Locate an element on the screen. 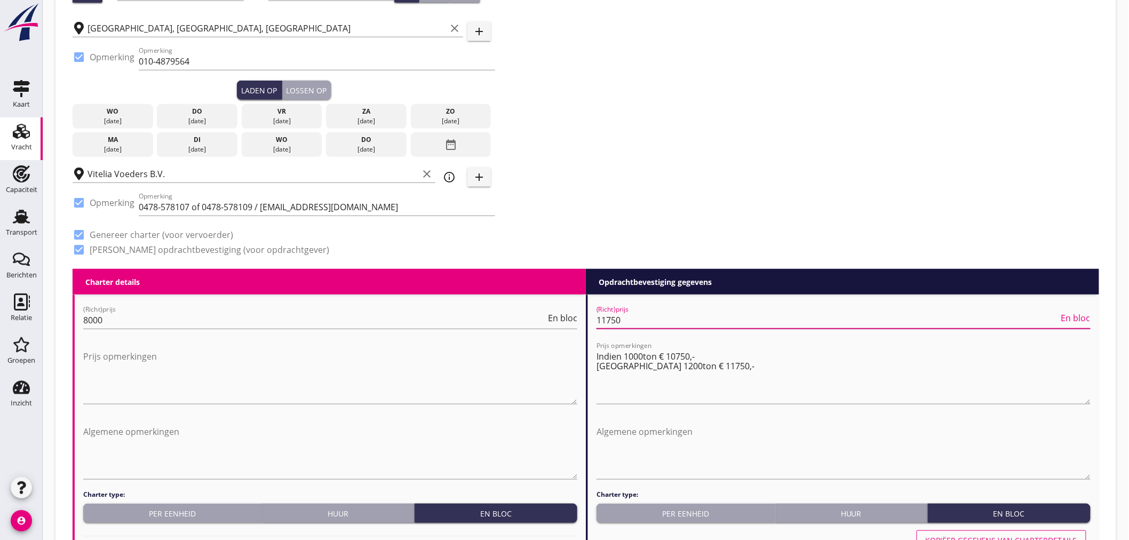 Image resolution: width=1129 pixels, height=540 pixels. i: info_outline is located at coordinates (449, 177).